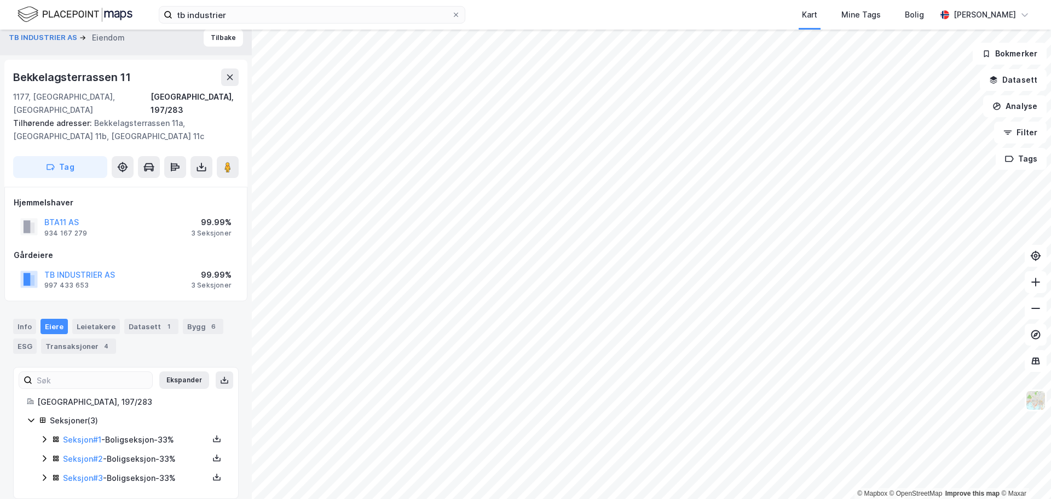 The image size is (1051, 499). What do you see at coordinates (96, 326) in the screenshot?
I see `div: Leietakere` at bounding box center [96, 326].